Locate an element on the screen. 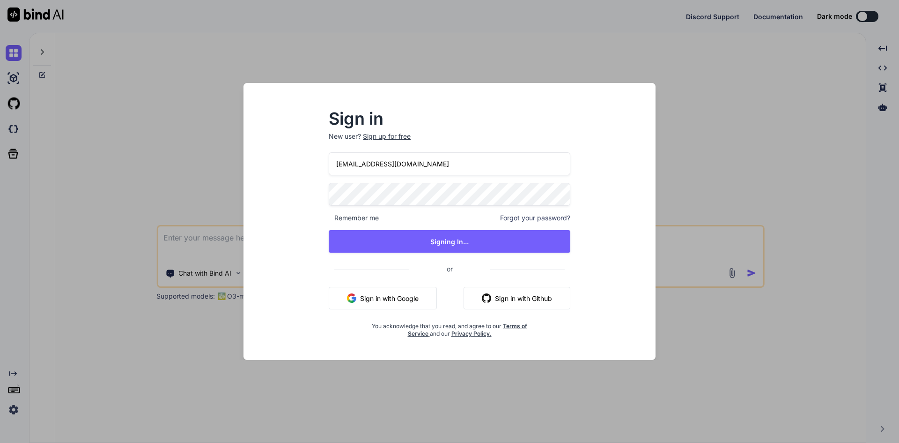  span: Remember me is located at coordinates (354, 218).